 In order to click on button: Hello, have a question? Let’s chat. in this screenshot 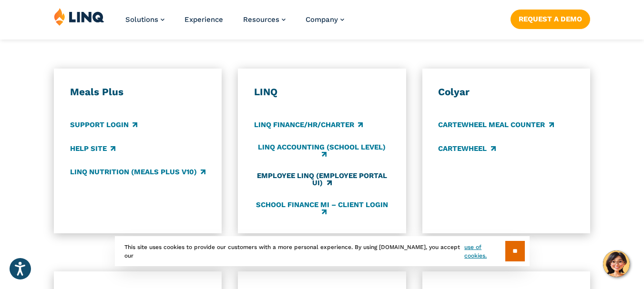, I will do `click(617, 264)`.